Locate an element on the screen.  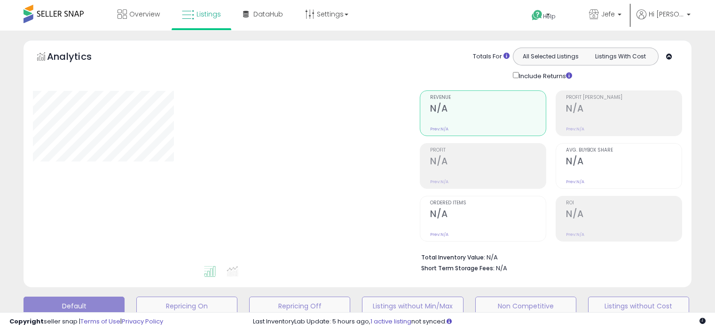
span: Profit is located at coordinates (488, 150).